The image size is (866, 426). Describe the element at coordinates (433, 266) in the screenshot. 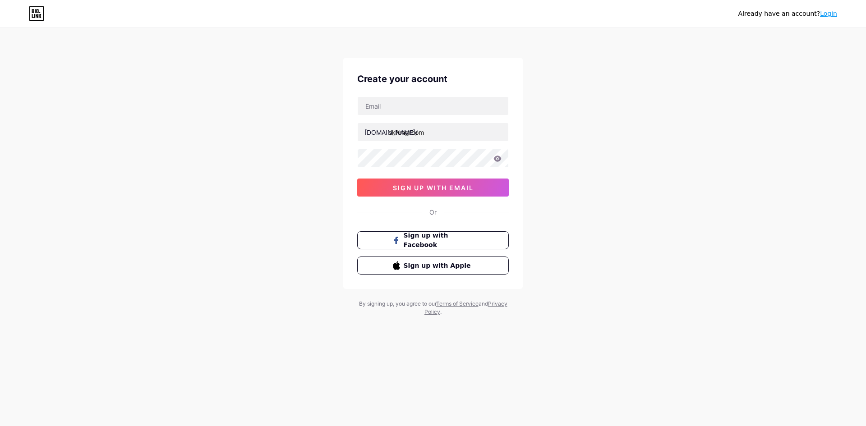

I see `button: Sign up with Apple` at that location.